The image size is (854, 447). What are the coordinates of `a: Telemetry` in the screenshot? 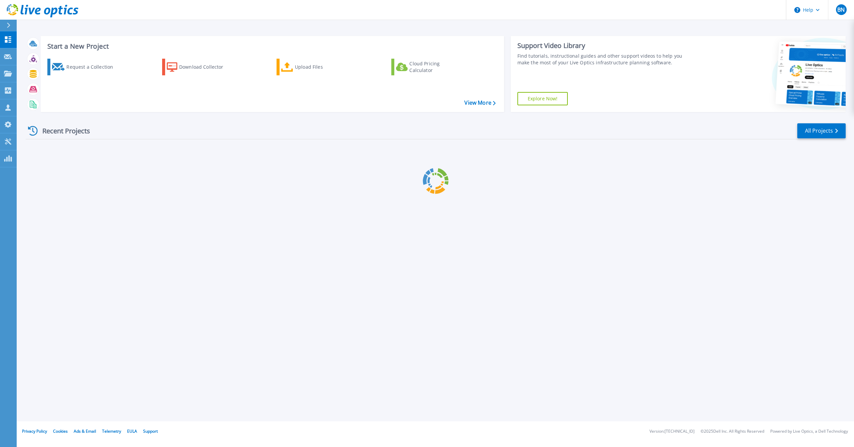 It's located at (111, 431).